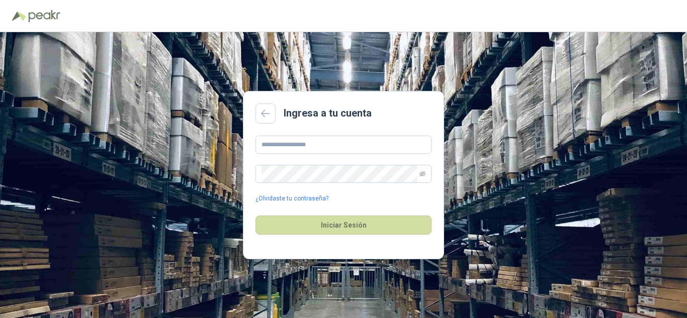 This screenshot has width=687, height=318. What do you see at coordinates (292, 199) in the screenshot?
I see `a: ¿Olvidaste tu contraseña?` at bounding box center [292, 199].